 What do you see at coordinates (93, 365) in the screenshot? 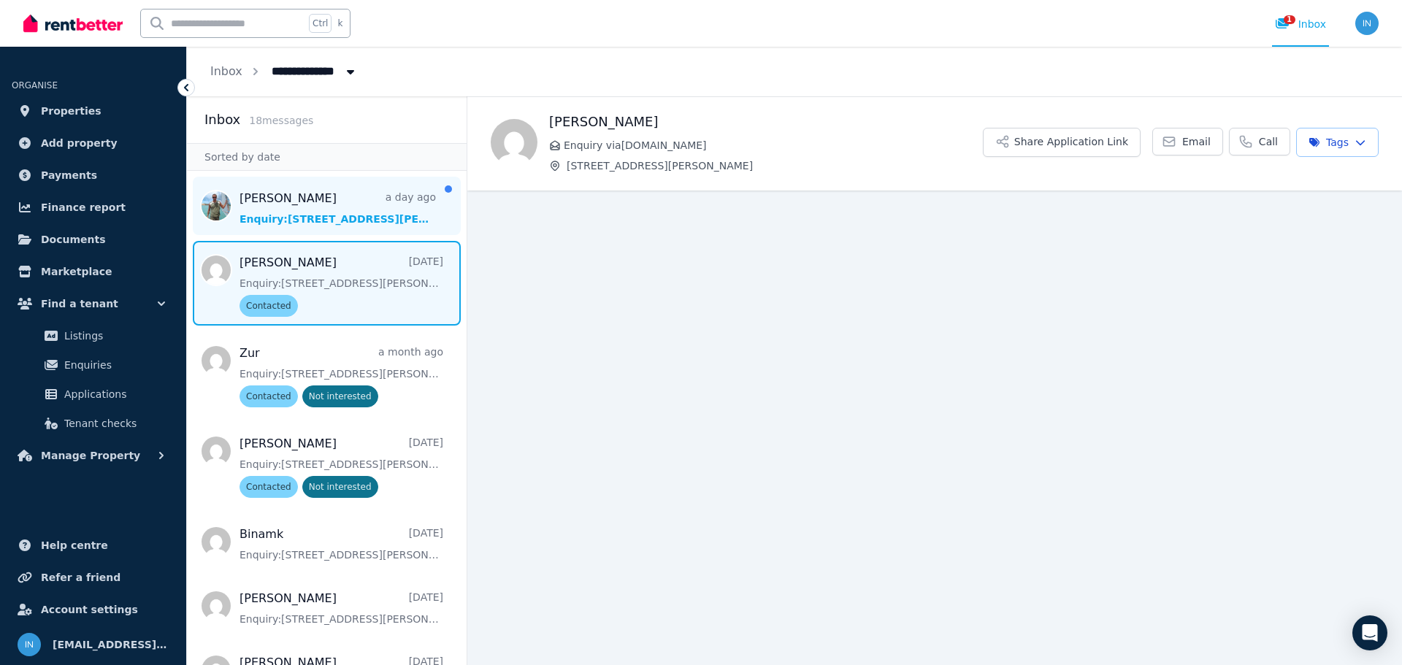
I see `a: Enquiries` at bounding box center [93, 365].